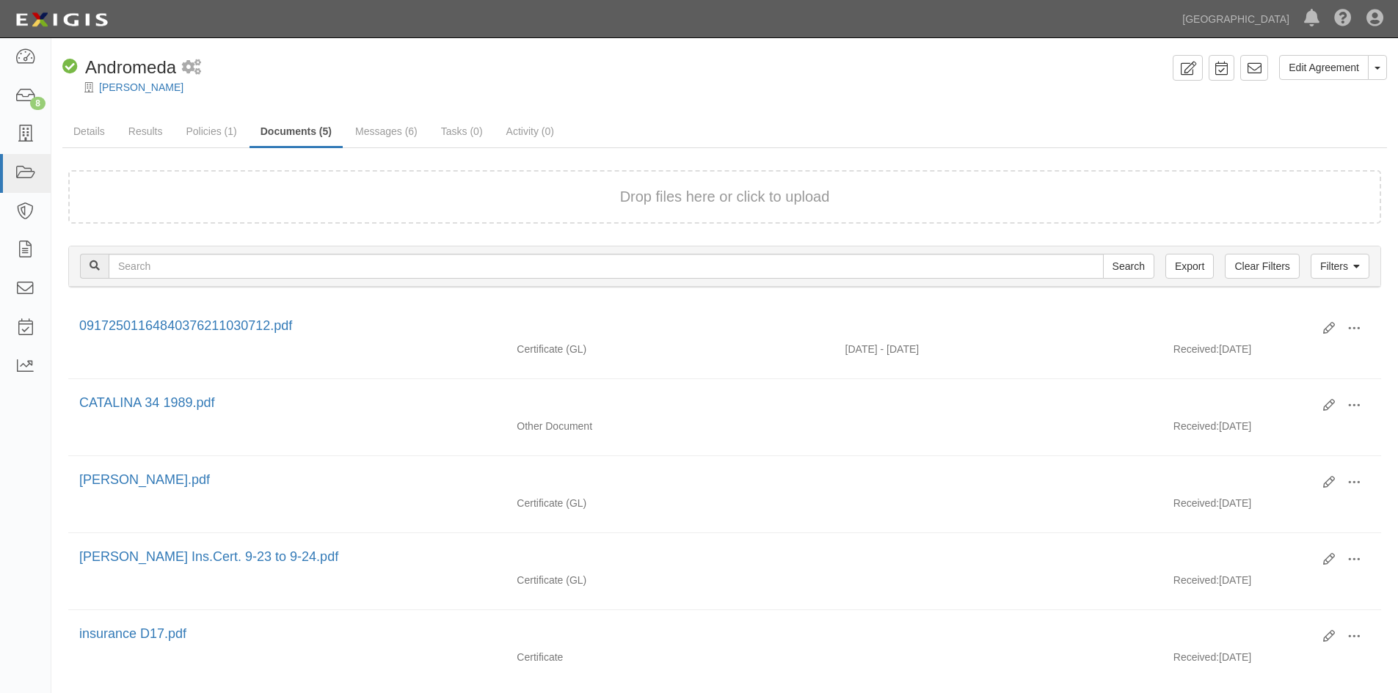  What do you see at coordinates (119, 68) in the screenshot?
I see `div: Andromeda` at bounding box center [119, 68].